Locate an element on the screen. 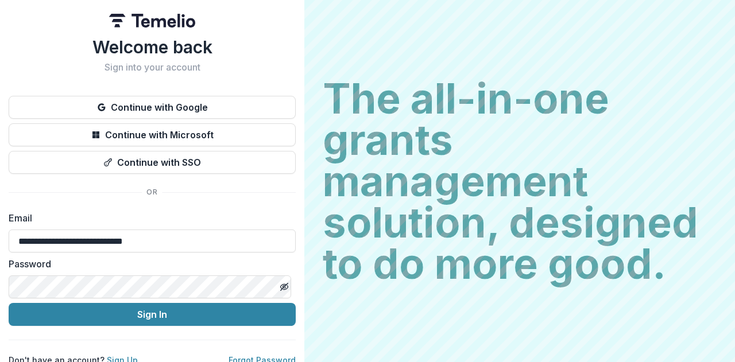 This screenshot has width=735, height=362. button: Continue with SSO is located at coordinates (152, 162).